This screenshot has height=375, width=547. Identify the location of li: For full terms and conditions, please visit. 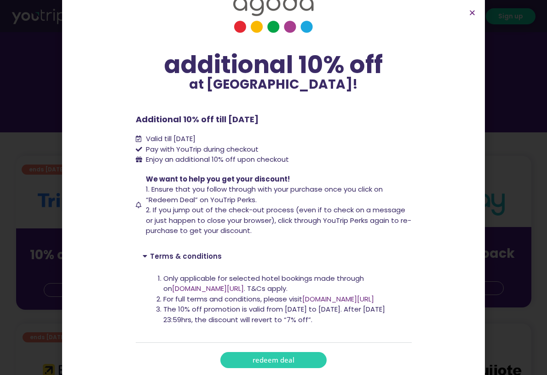
(284, 299).